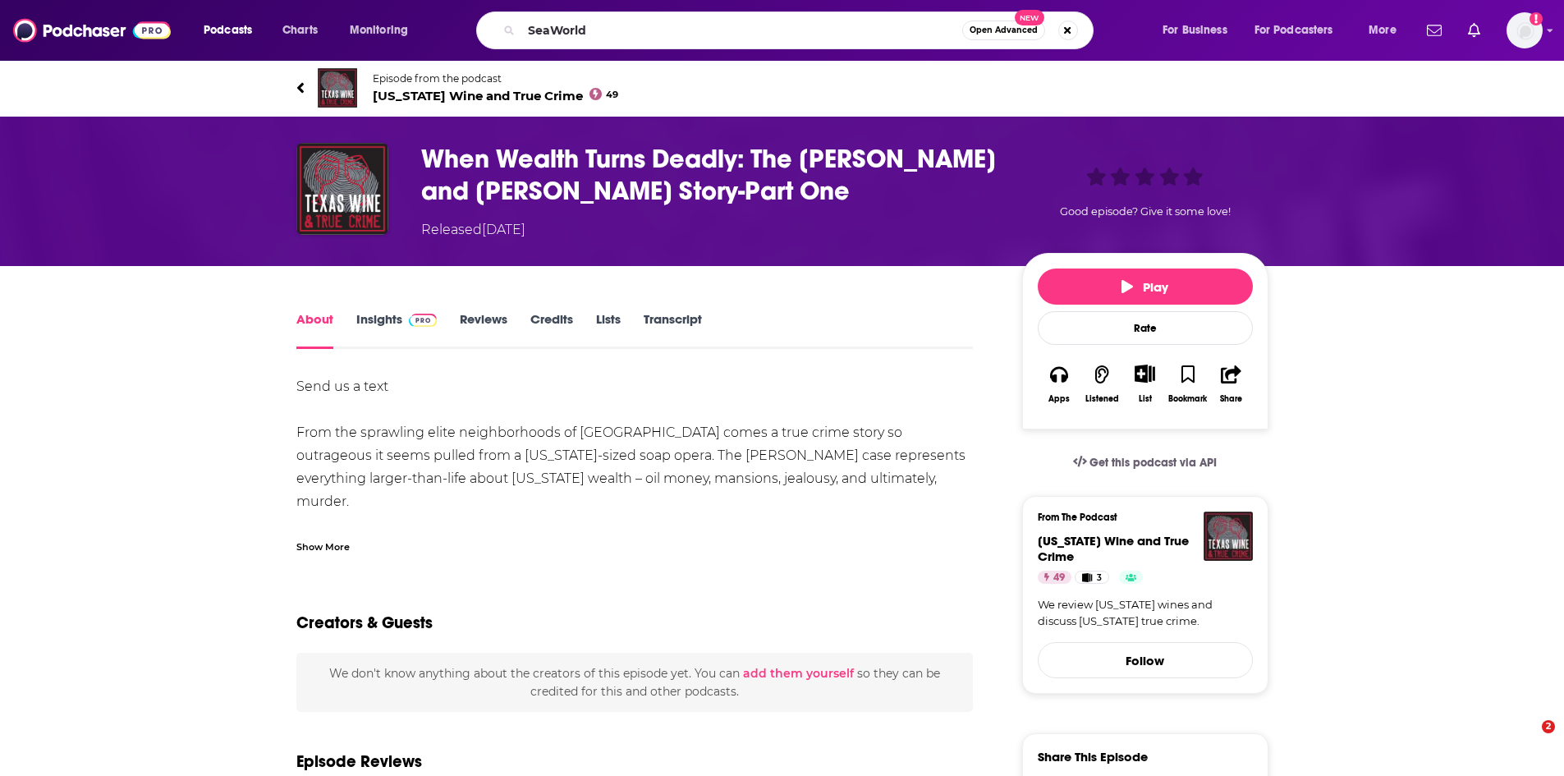 This screenshot has width=1564, height=776. I want to click on button: Show More Button, so click(1145, 374).